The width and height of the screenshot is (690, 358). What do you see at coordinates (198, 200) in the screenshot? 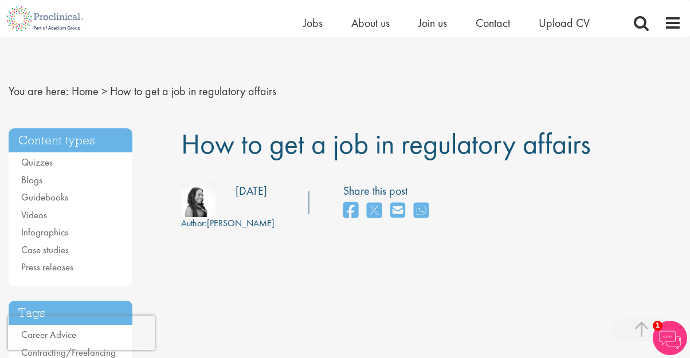
I see `img: 383e1147-3b0e-4ab7-6ae9-08d7f17c413d` at bounding box center [198, 200].